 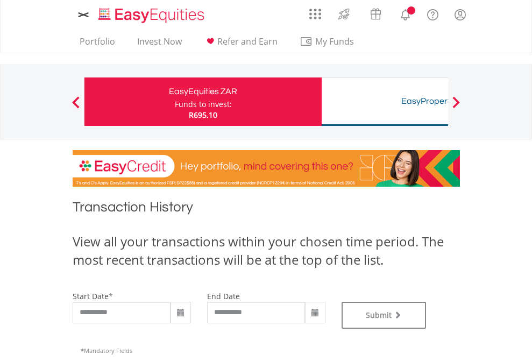 What do you see at coordinates (266, 251) in the screenshot?
I see `div: View all your transactions within your chosen time period. The most recent transactions will be a...` at bounding box center [266, 251].